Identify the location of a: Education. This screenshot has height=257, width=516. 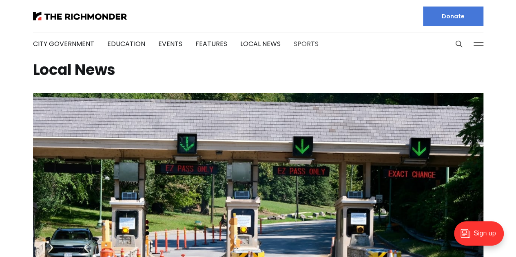
(126, 44).